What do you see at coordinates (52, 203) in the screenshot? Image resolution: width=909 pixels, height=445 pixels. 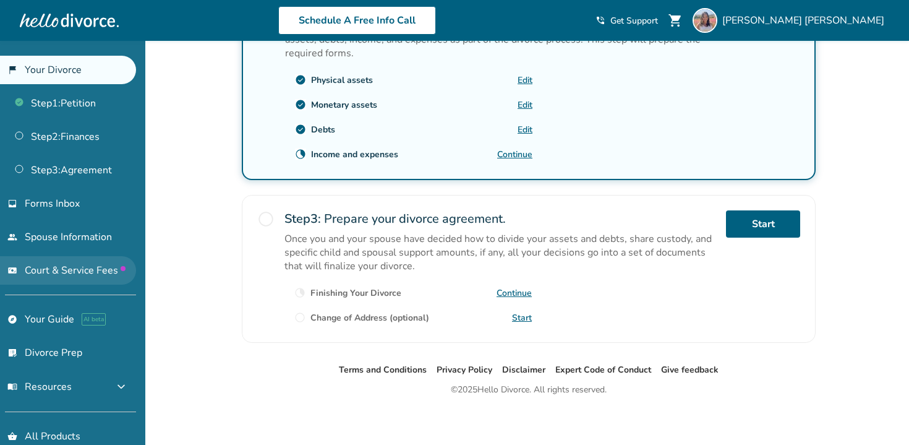 I see `span: Forms Inbox` at bounding box center [52, 203].